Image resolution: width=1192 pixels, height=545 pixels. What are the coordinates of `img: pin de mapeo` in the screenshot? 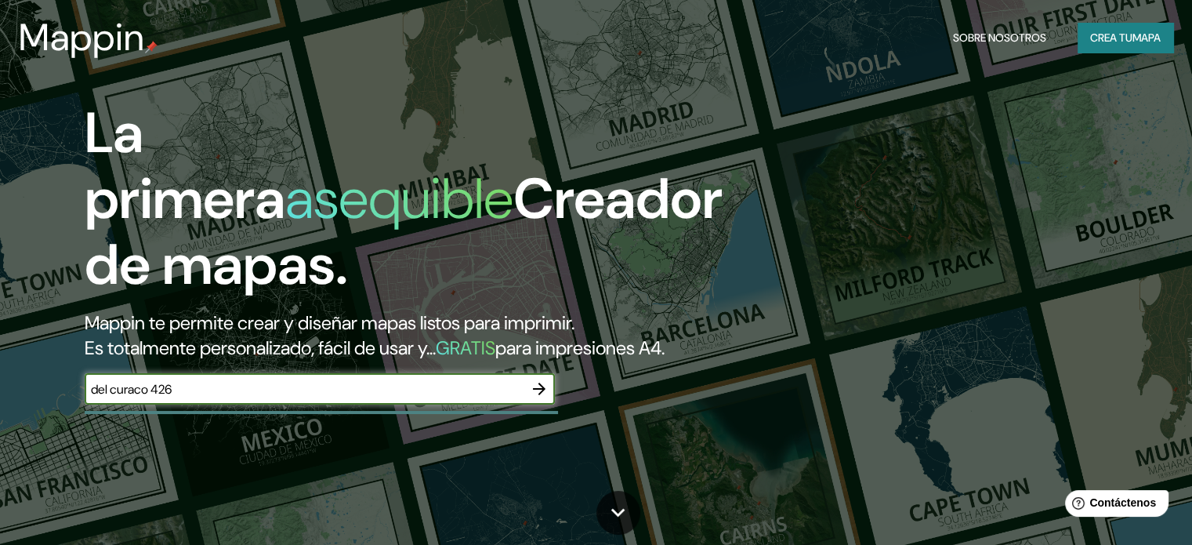 It's located at (151, 47).